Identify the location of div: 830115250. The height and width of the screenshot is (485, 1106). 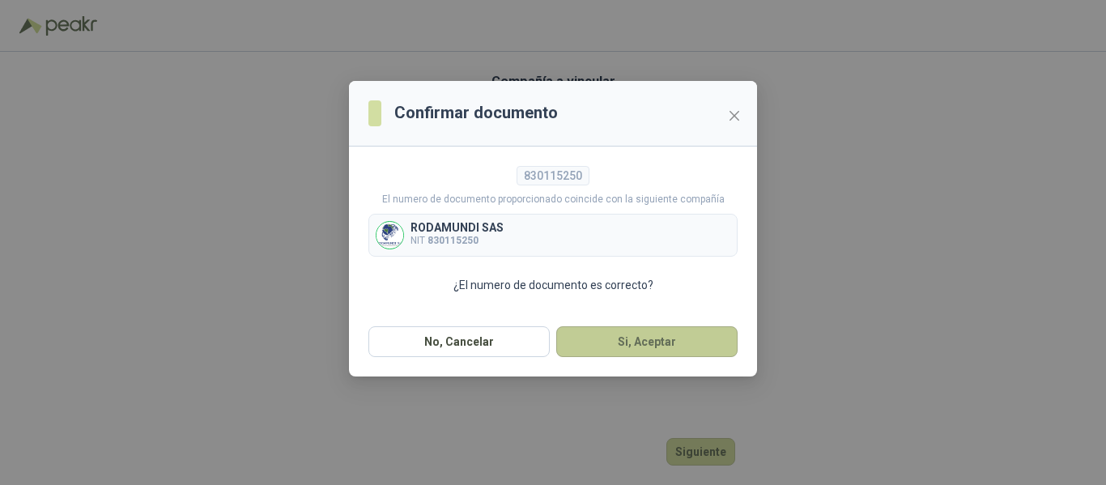
(553, 176).